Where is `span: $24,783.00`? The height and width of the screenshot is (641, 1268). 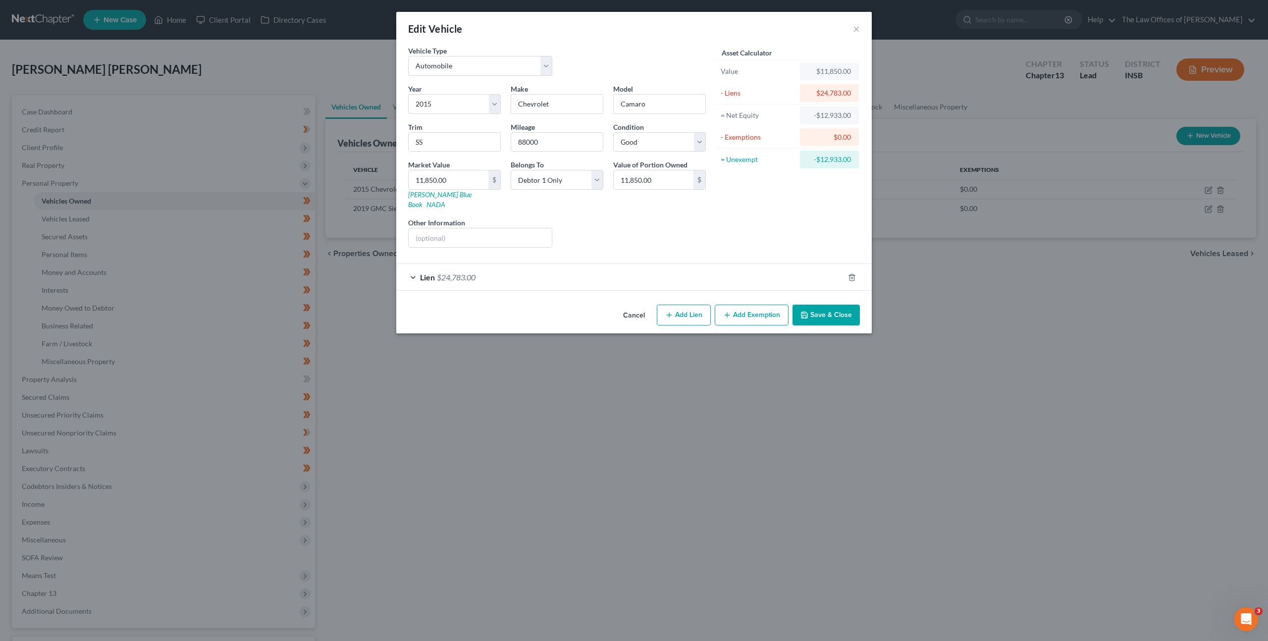
span: $24,783.00 is located at coordinates (456, 277).